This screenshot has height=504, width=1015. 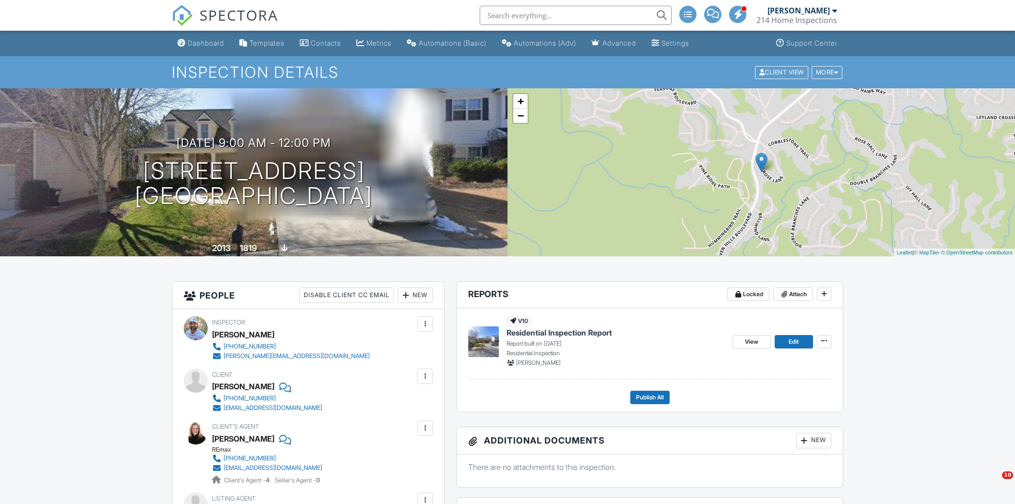 I want to click on h3: Additional Documents, so click(x=650, y=441).